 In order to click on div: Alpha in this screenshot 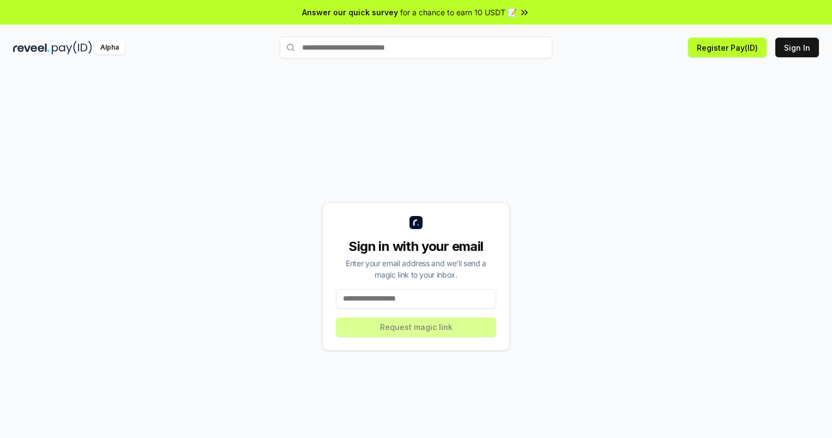, I will do `click(110, 47)`.